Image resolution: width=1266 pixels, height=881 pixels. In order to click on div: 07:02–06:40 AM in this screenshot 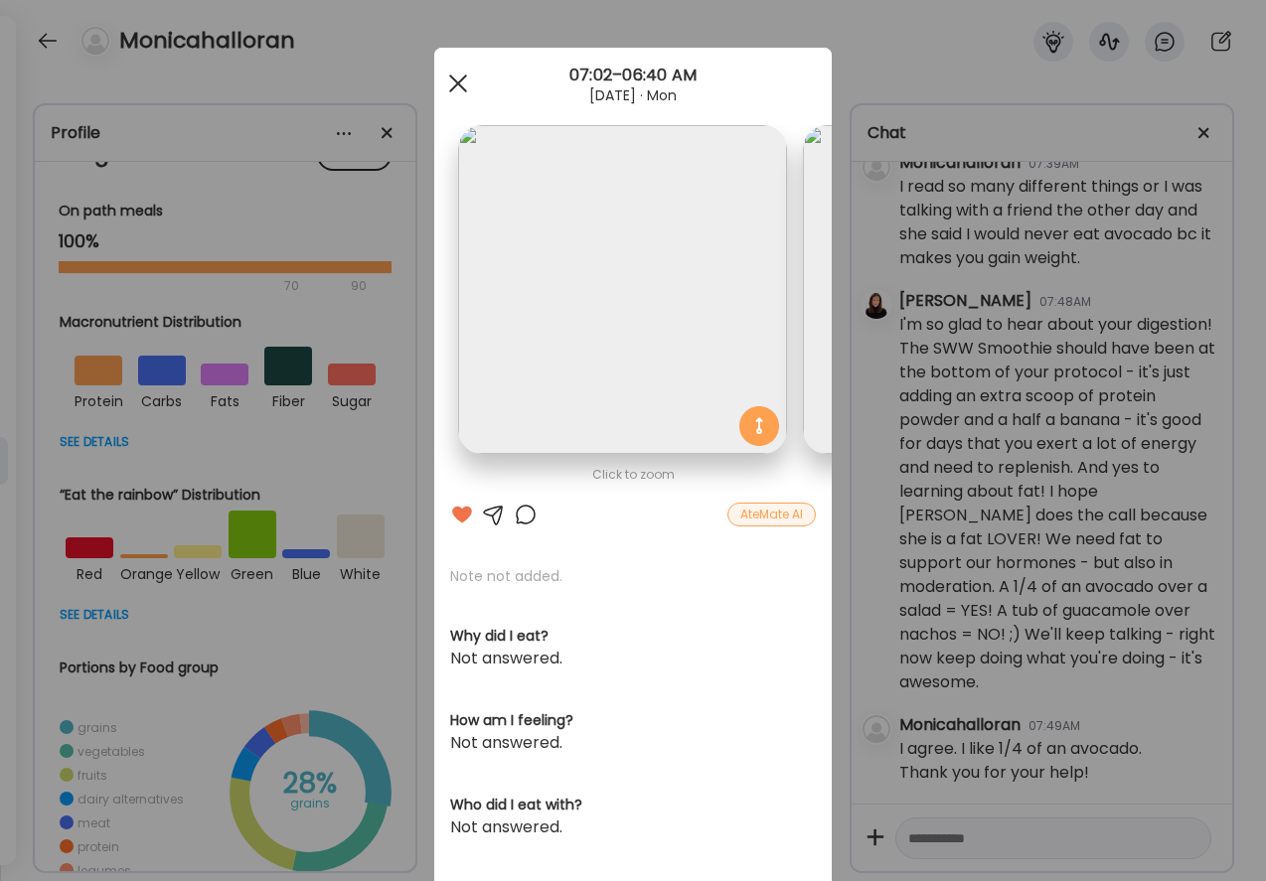, I will do `click(633, 76)`.